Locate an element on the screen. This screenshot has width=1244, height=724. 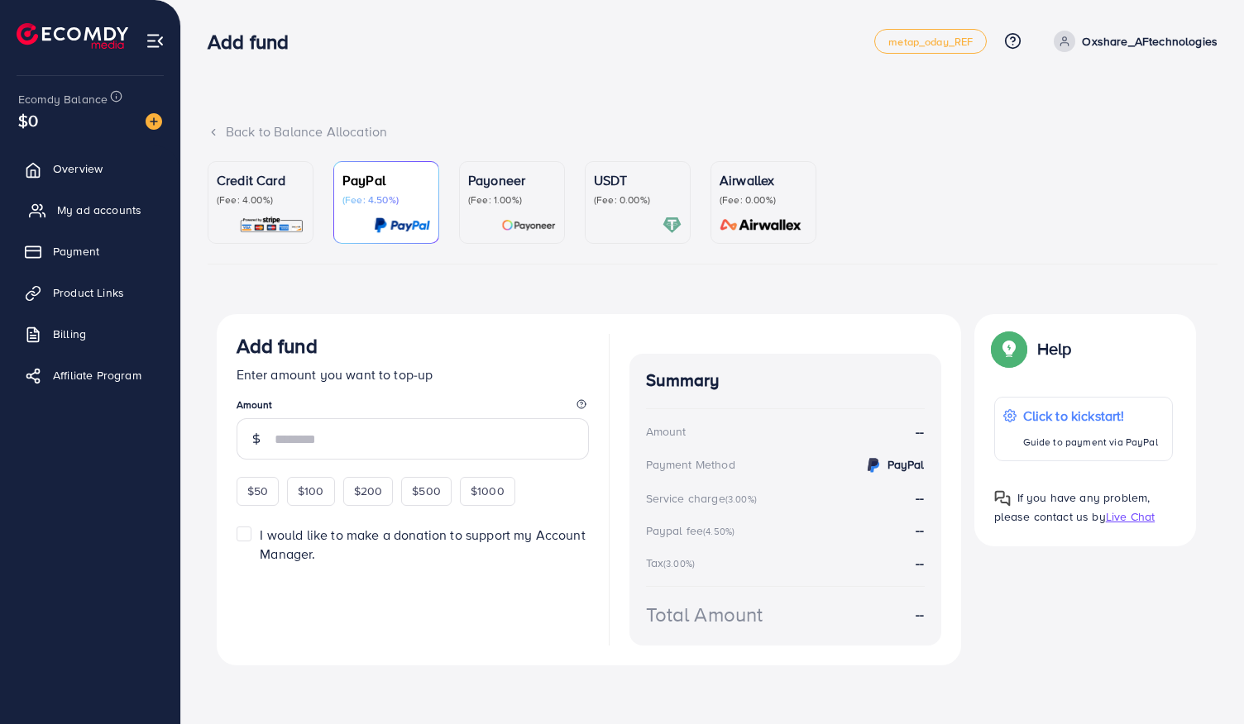
p: Credit Card is located at coordinates (261, 180).